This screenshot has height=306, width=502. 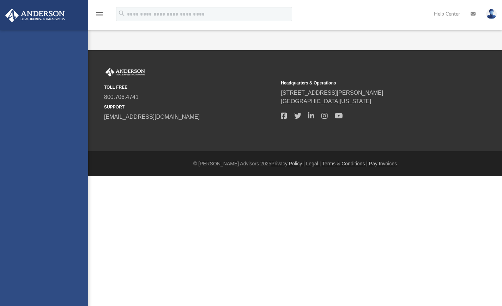 What do you see at coordinates (121, 97) in the screenshot?
I see `a: 800.706.4741` at bounding box center [121, 97].